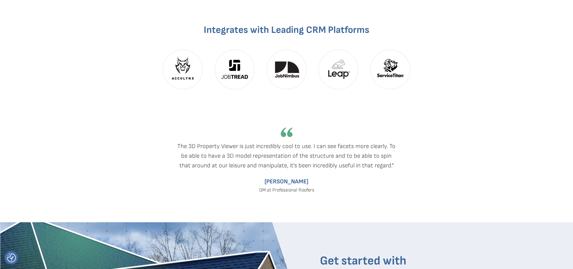 The image size is (573, 269). I want to click on span: GM at Professional Roofers, so click(287, 190).